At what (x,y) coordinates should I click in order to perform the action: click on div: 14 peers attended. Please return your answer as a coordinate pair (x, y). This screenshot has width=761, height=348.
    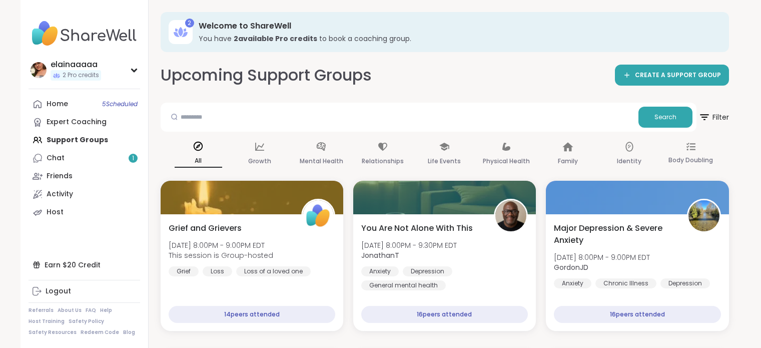
    Looking at the image, I should click on (252, 314).